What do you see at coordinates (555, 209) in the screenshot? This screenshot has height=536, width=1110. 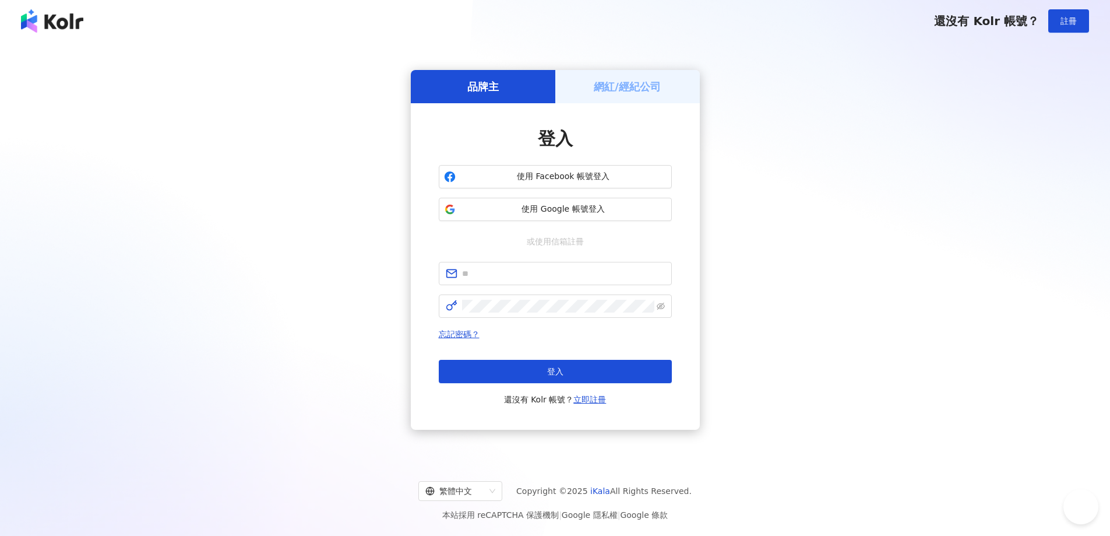 I see `button: 使用 Google 帳號登入` at bounding box center [555, 209].